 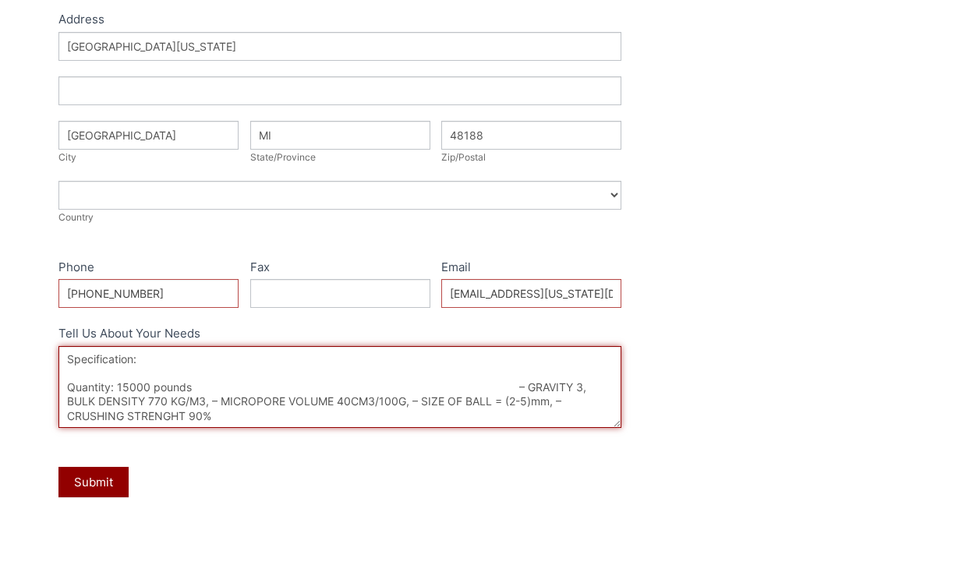 I want to click on button: Submit, so click(x=94, y=482).